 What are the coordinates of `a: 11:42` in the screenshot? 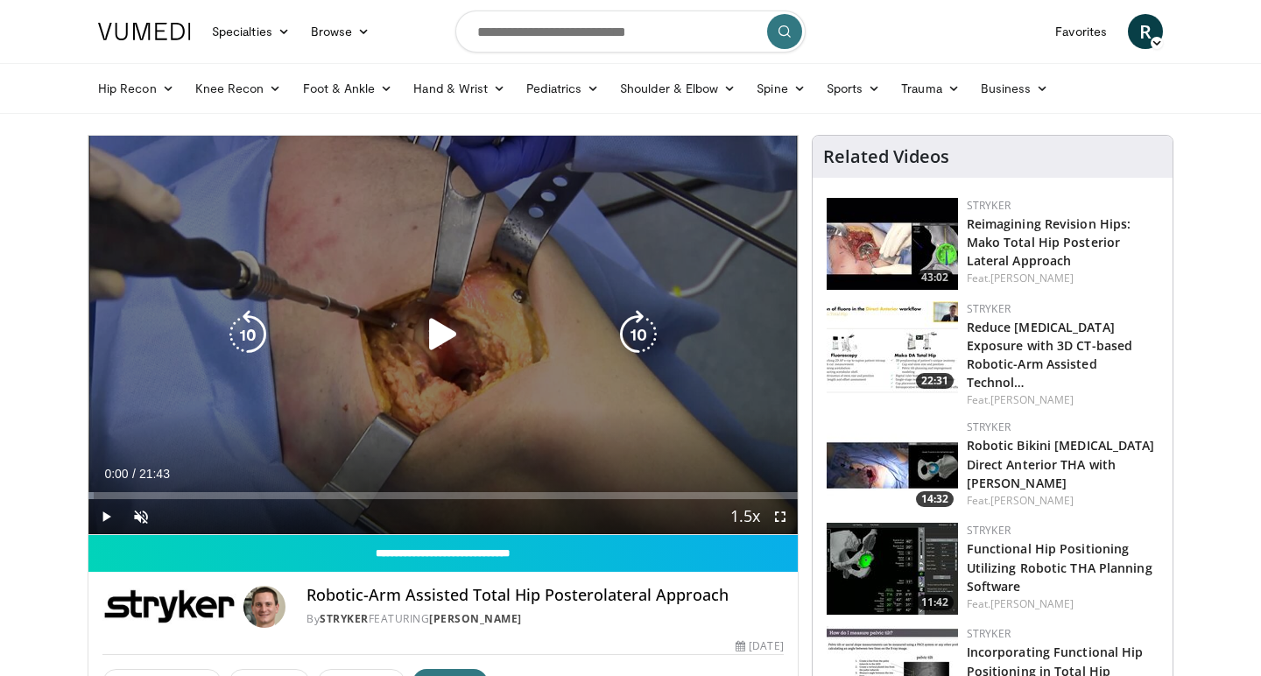 It's located at (892, 568).